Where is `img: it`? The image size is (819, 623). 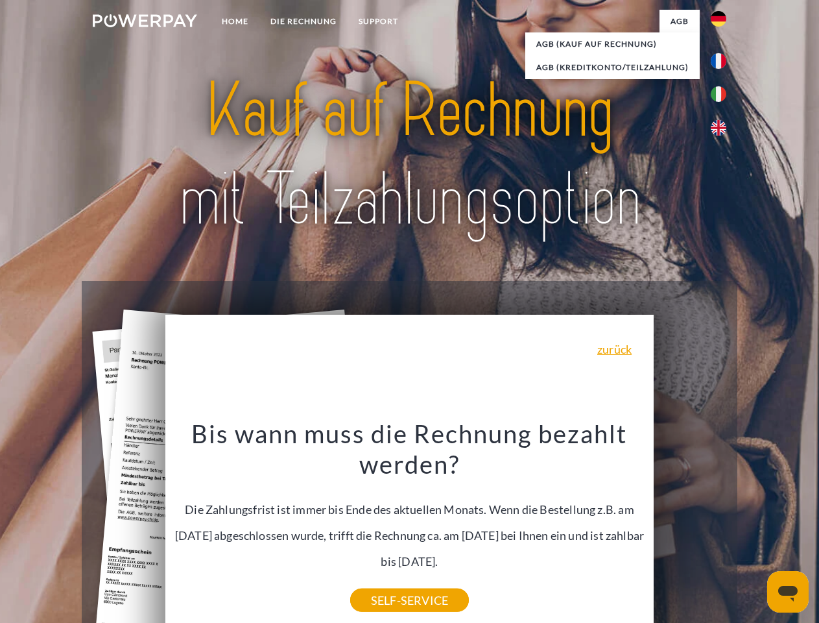 img: it is located at coordinates (719, 94).